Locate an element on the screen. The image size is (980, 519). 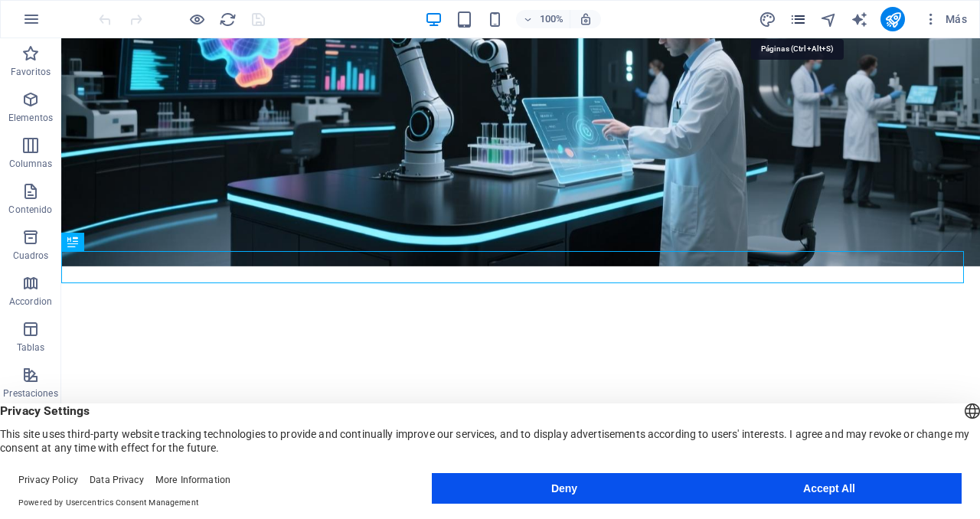
i: Navegador is located at coordinates (829, 19).